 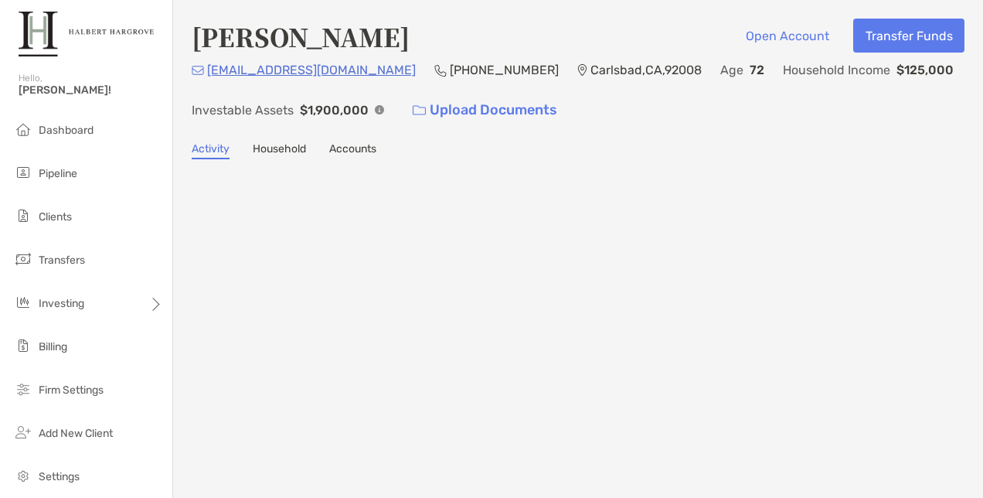 What do you see at coordinates (757, 70) in the screenshot?
I see `p: 72` at bounding box center [757, 70].